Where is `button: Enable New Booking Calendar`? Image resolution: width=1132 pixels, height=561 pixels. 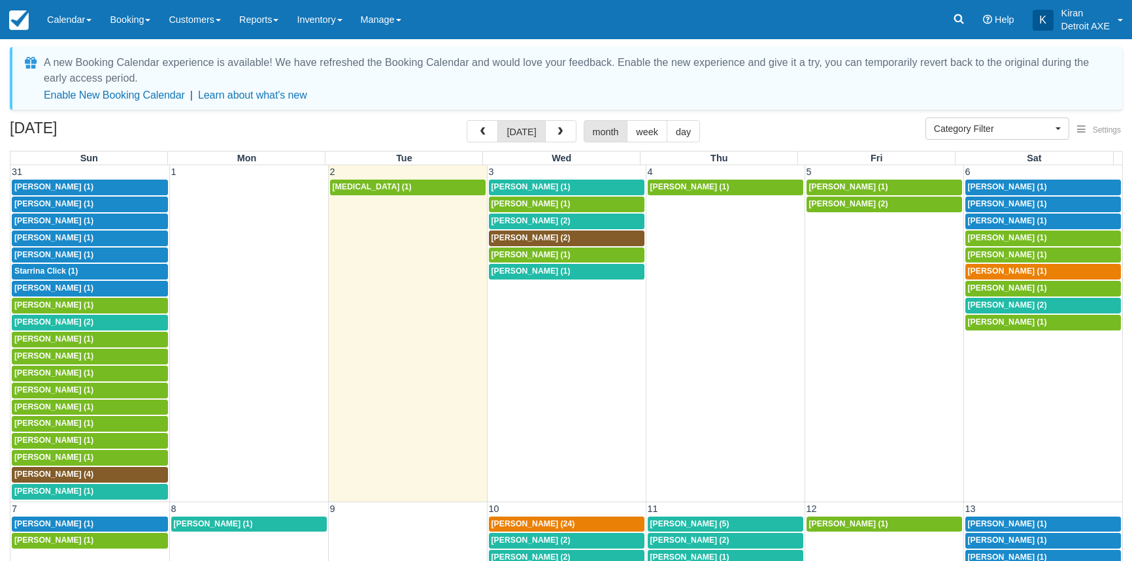
button: Enable New Booking Calendar is located at coordinates (114, 95).